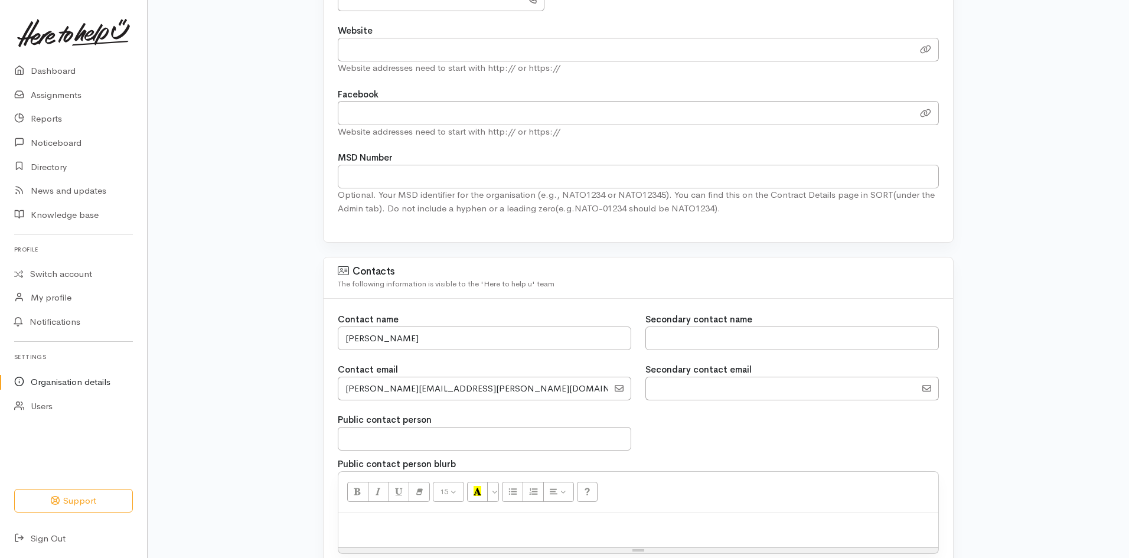  Describe the element at coordinates (397, 464) in the screenshot. I see `label: Public contact person blurb` at that location.